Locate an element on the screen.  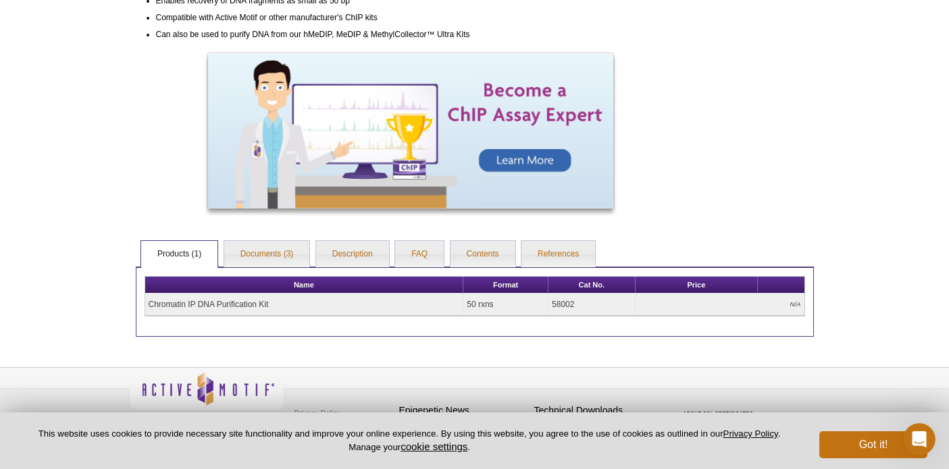
th: Format is located at coordinates (506, 285).